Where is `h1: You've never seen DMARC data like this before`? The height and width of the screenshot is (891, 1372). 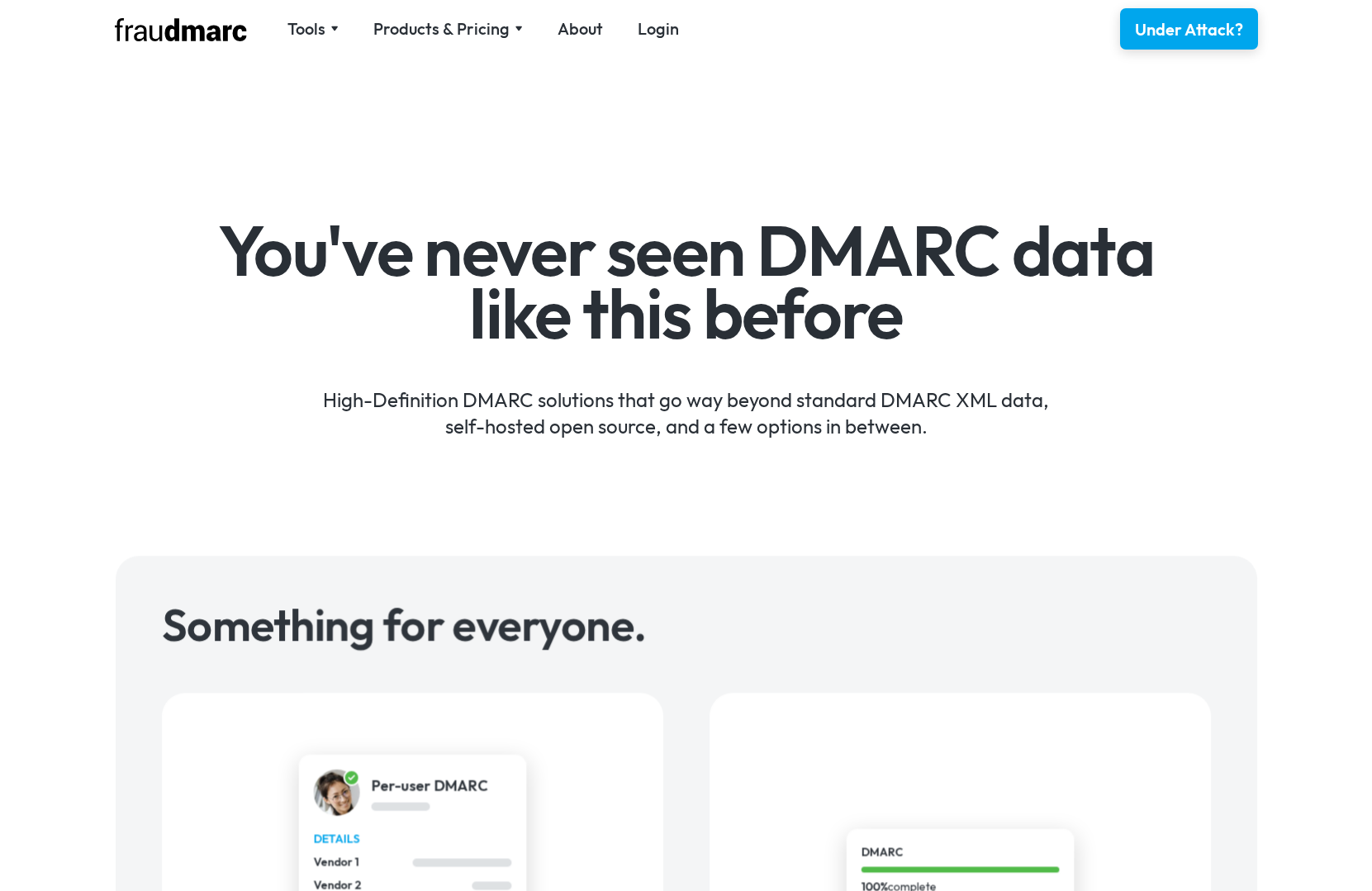 h1: You've never seen DMARC data like this before is located at coordinates (685, 282).